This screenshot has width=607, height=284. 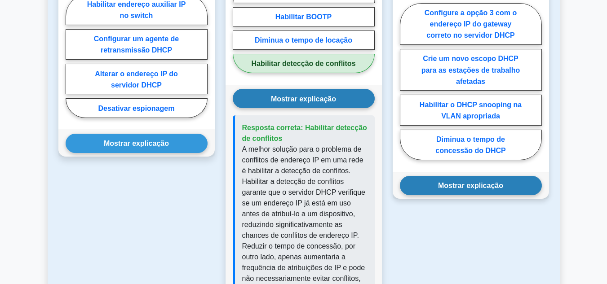 What do you see at coordinates (471, 70) in the screenshot?
I see `font: Crie um novo escopo DHCP para as estações de trabalho afetadas` at bounding box center [471, 70].